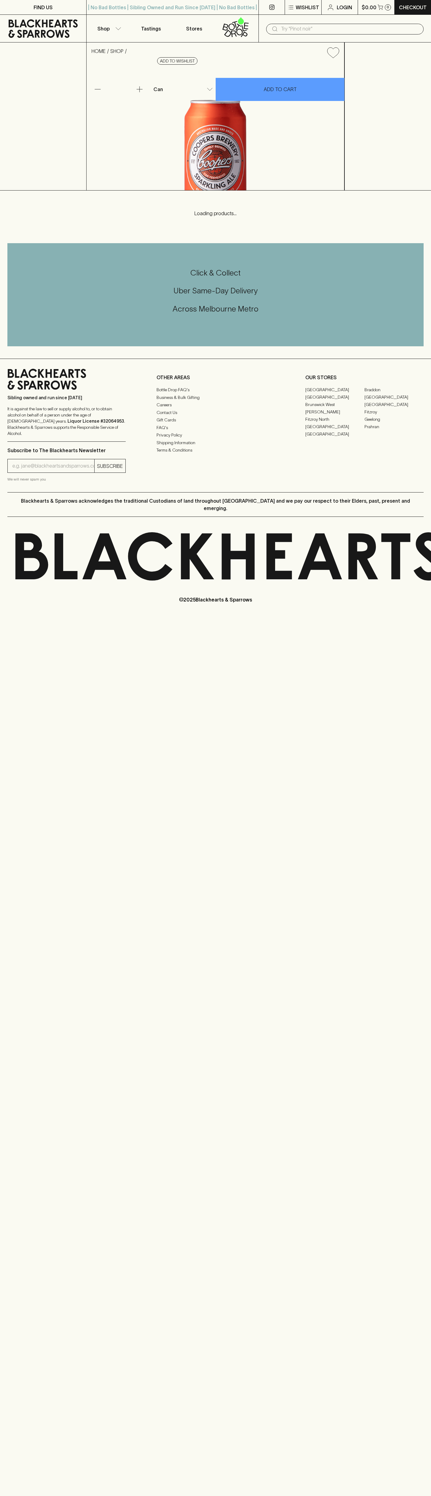 The width and height of the screenshot is (431, 1496). I want to click on a: Fitzroy North, so click(335, 419).